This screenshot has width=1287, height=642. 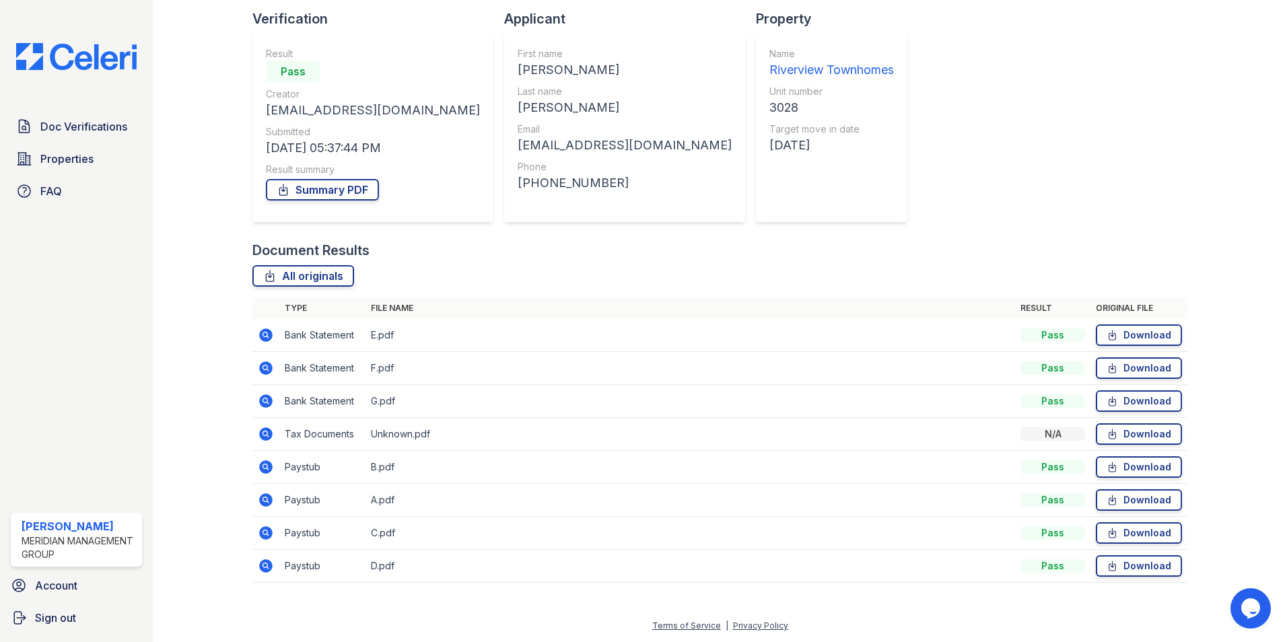 What do you see at coordinates (76, 159) in the screenshot?
I see `a: Properties` at bounding box center [76, 159].